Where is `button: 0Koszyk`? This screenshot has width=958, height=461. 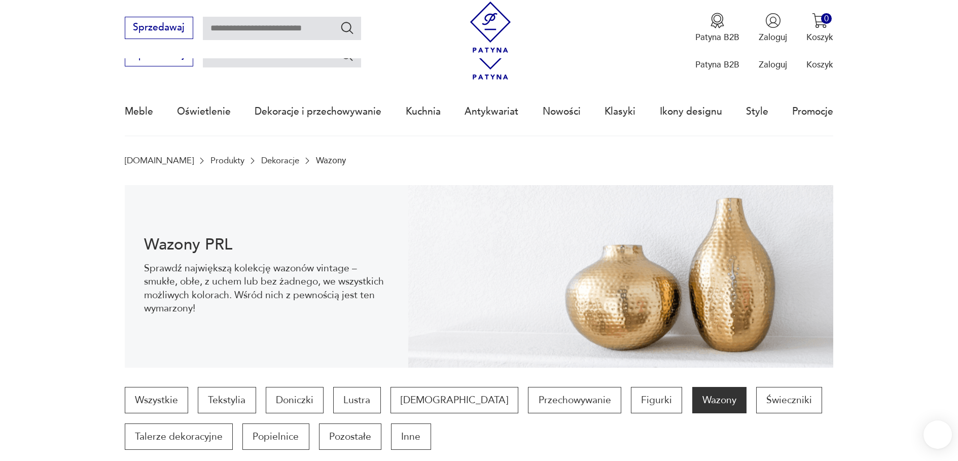
button: 0Koszyk is located at coordinates (819, 28).